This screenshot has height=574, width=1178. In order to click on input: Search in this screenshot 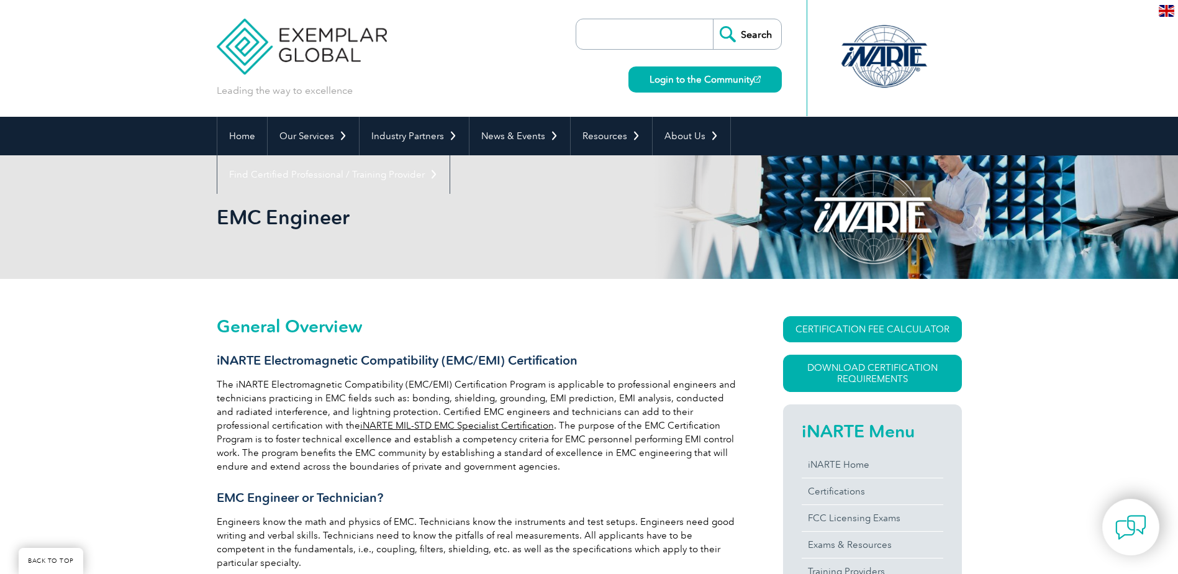, I will do `click(747, 34)`.